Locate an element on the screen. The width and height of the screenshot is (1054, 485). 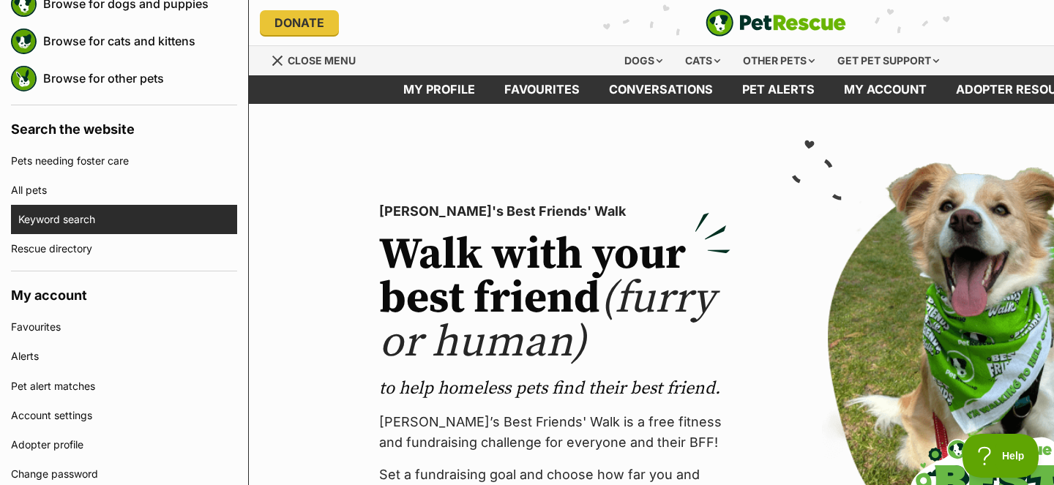
a: PetRescue is located at coordinates (776, 23).